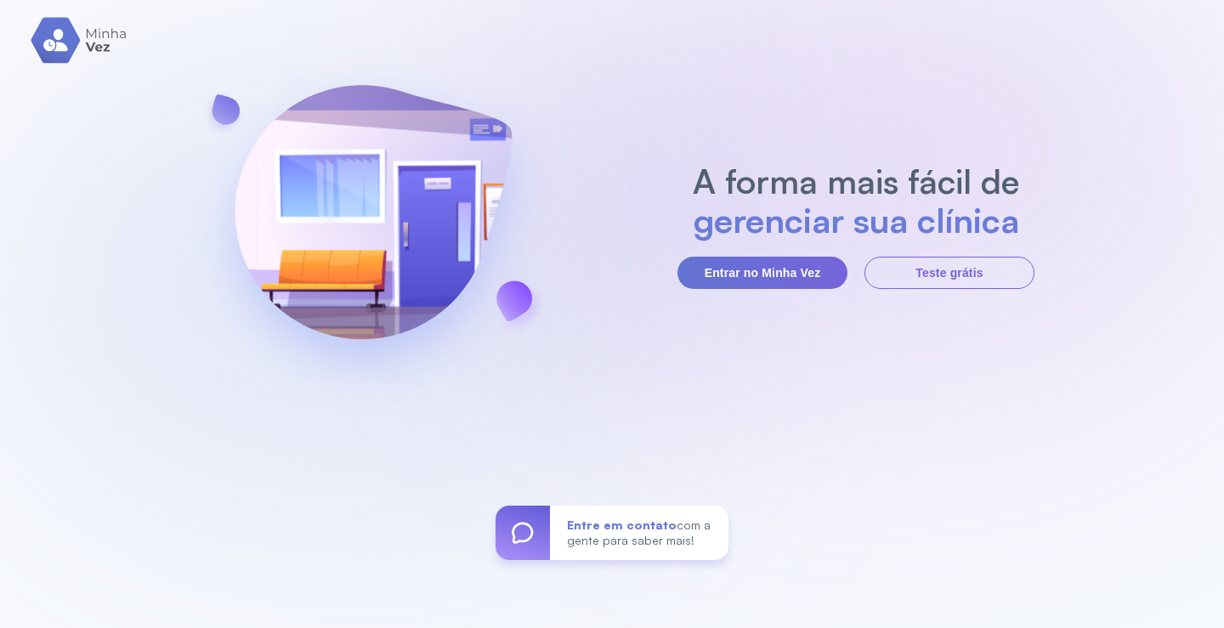 This screenshot has height=628, width=1224. What do you see at coordinates (79, 40) in the screenshot?
I see `img: logo.svg` at bounding box center [79, 40].